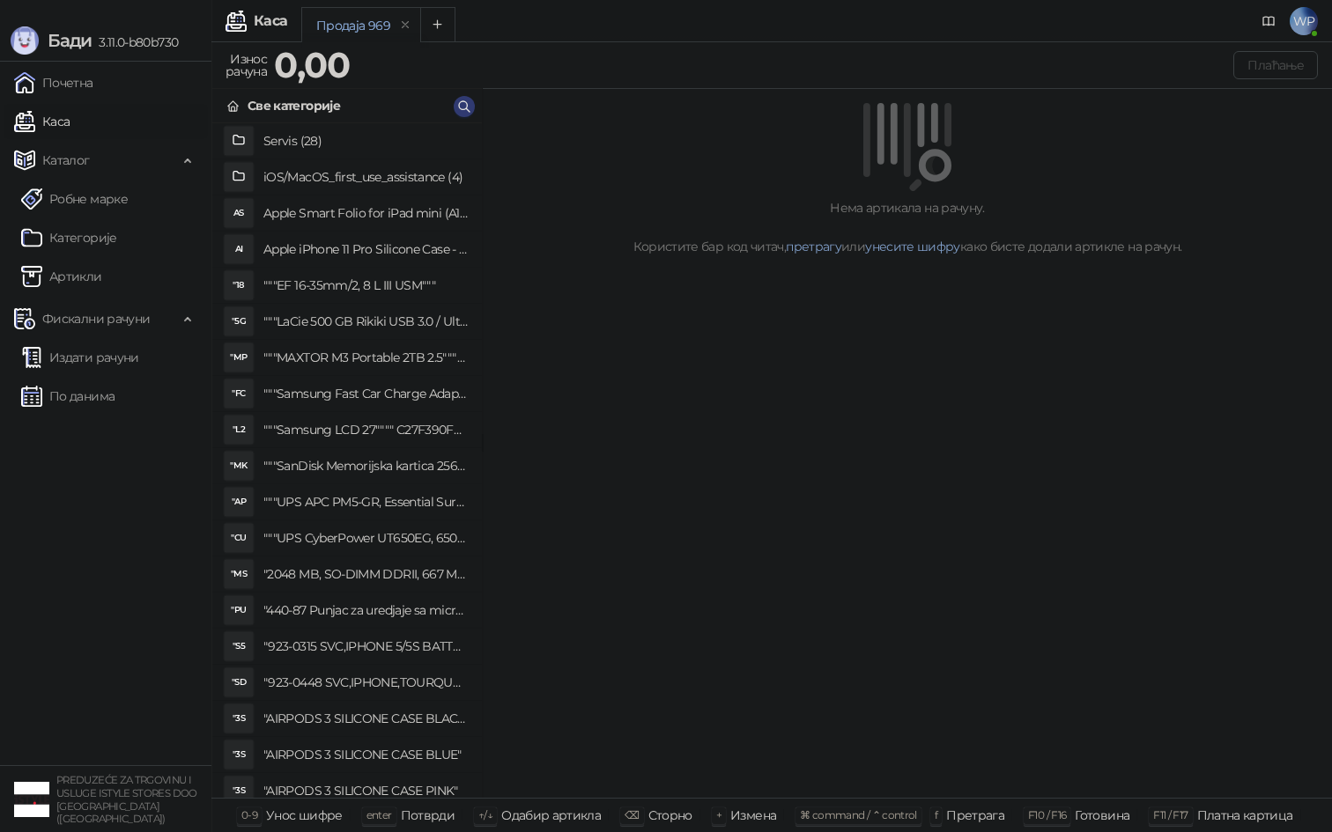 This screenshot has width=1332, height=832. What do you see at coordinates (1047, 815) in the screenshot?
I see `span: F10 / F16` at bounding box center [1047, 815].